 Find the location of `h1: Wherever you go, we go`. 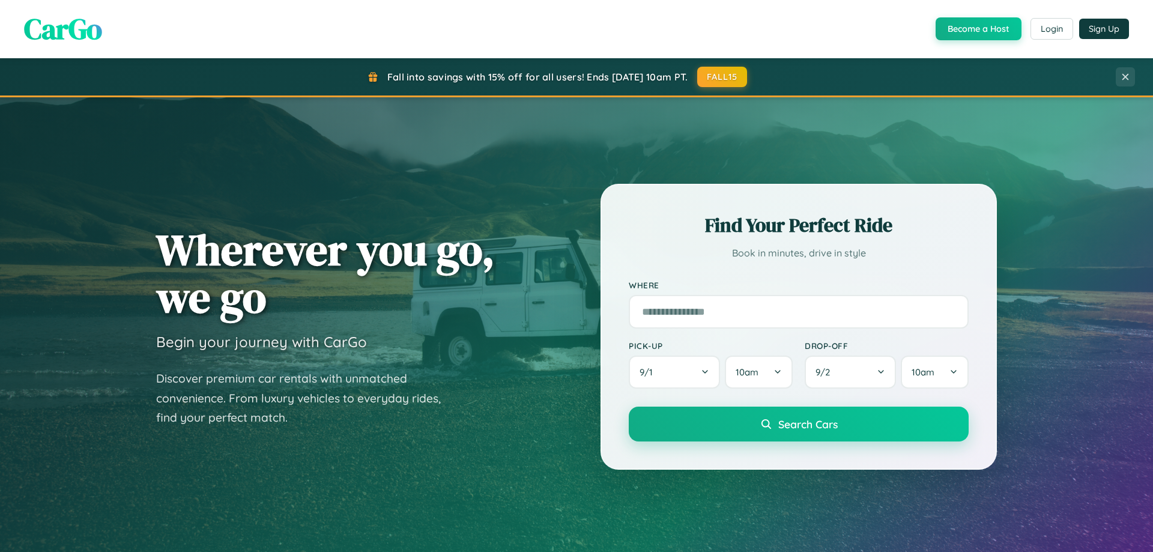

h1: Wherever you go, we go is located at coordinates (325, 273).